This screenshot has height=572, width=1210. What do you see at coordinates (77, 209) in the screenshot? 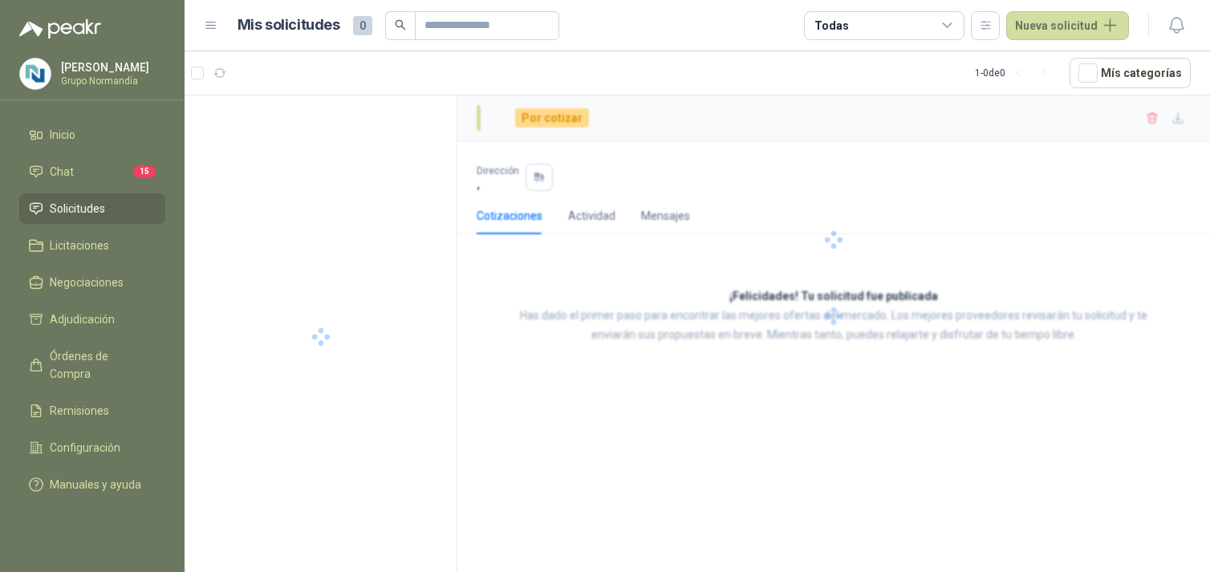
I see `span: Solicitudes` at bounding box center [77, 209].